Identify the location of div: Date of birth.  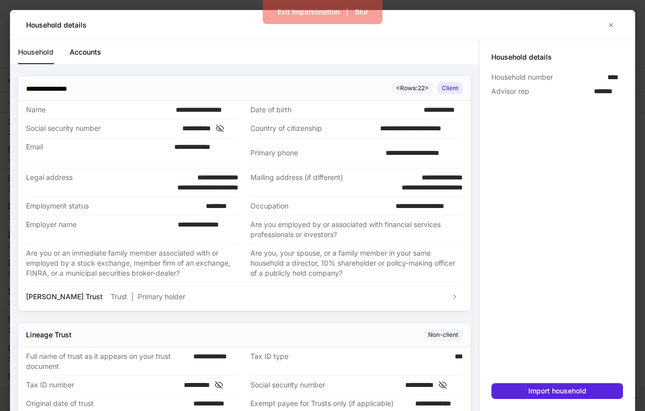
(334, 110).